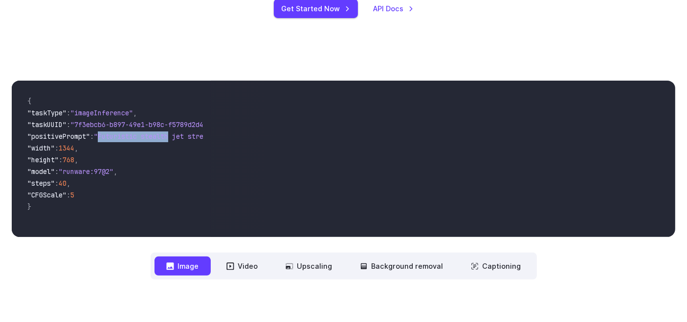 This screenshot has width=687, height=322. I want to click on button: Background removal, so click(402, 266).